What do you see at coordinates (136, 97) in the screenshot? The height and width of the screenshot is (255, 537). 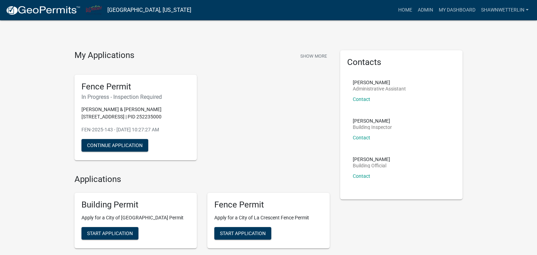 I see `h6: In Progress - Inspection Required` at bounding box center [136, 97].